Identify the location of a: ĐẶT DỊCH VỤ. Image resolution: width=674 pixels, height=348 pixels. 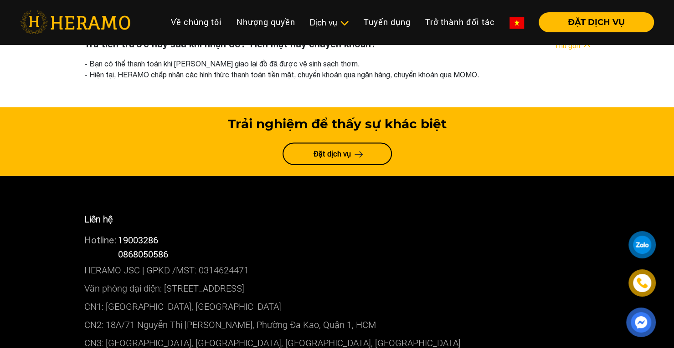
(592, 22).